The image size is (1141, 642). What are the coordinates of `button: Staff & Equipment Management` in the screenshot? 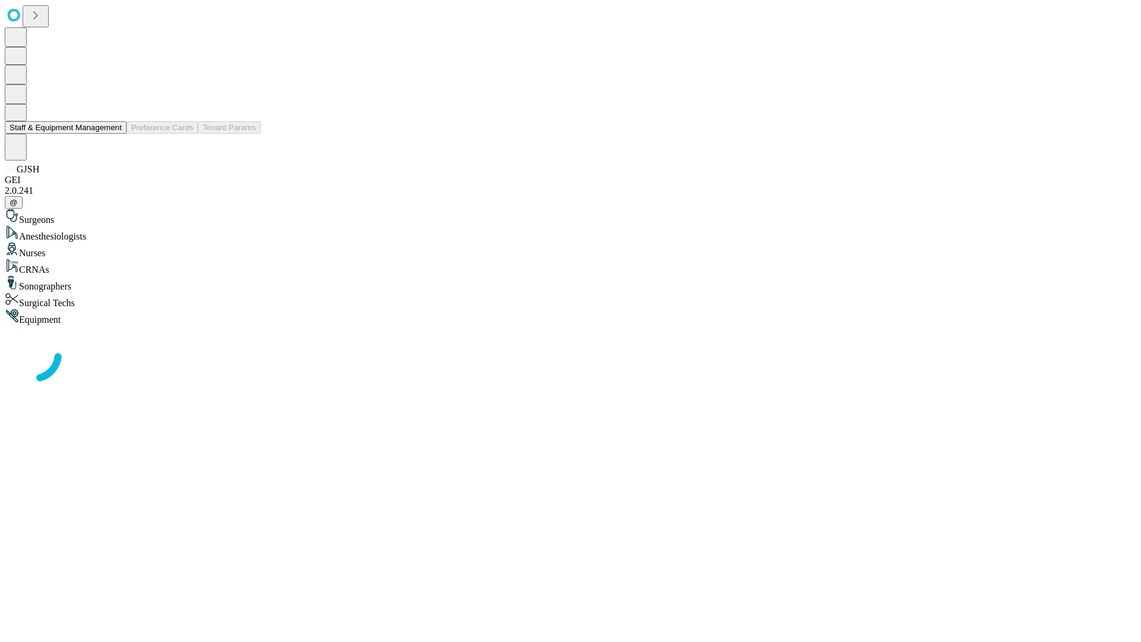 It's located at (65, 127).